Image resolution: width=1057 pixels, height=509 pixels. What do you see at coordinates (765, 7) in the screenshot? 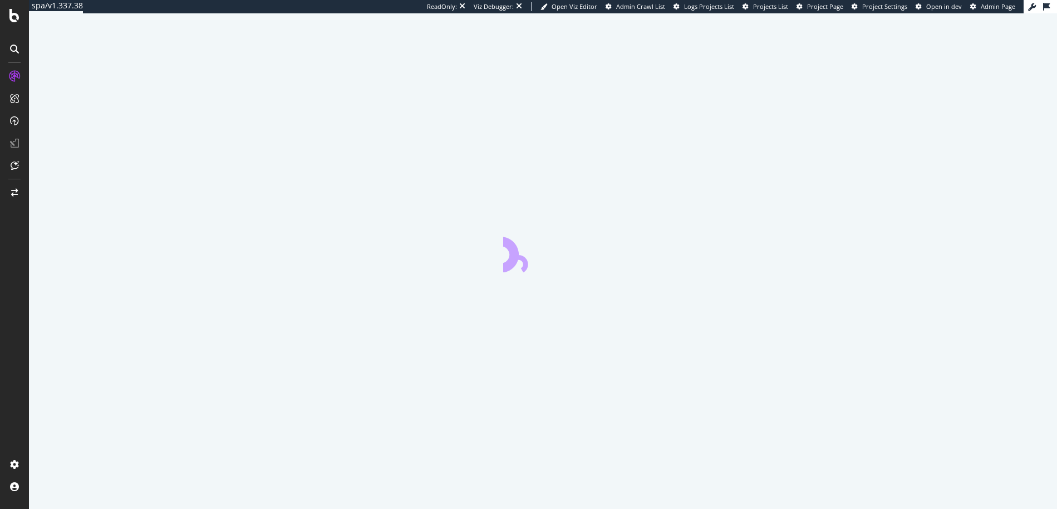
I see `a: Projects List` at bounding box center [765, 7].